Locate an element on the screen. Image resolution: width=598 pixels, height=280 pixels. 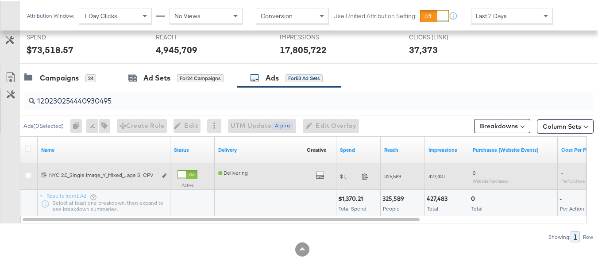
div: for 24 Campaigns is located at coordinates (200, 77).